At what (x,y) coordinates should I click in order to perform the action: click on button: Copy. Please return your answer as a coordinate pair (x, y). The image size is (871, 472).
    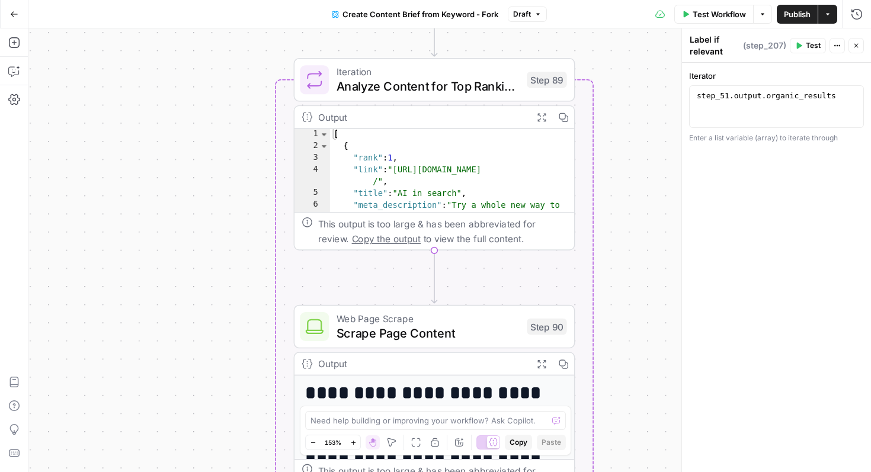
    Looking at the image, I should click on (519, 443).